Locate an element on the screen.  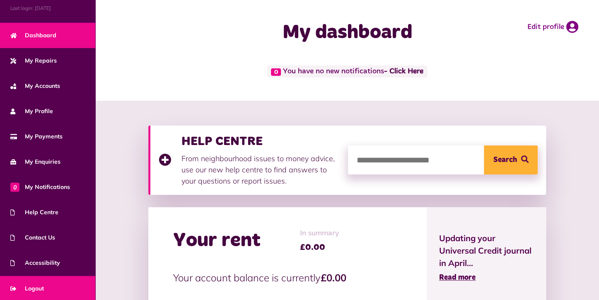
span: Accessibility is located at coordinates (35, 263).